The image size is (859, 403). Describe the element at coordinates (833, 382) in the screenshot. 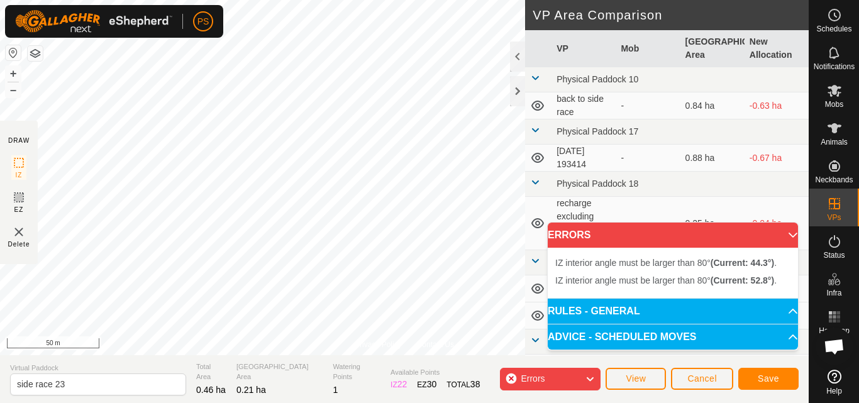

I see `a: Help` at that location.